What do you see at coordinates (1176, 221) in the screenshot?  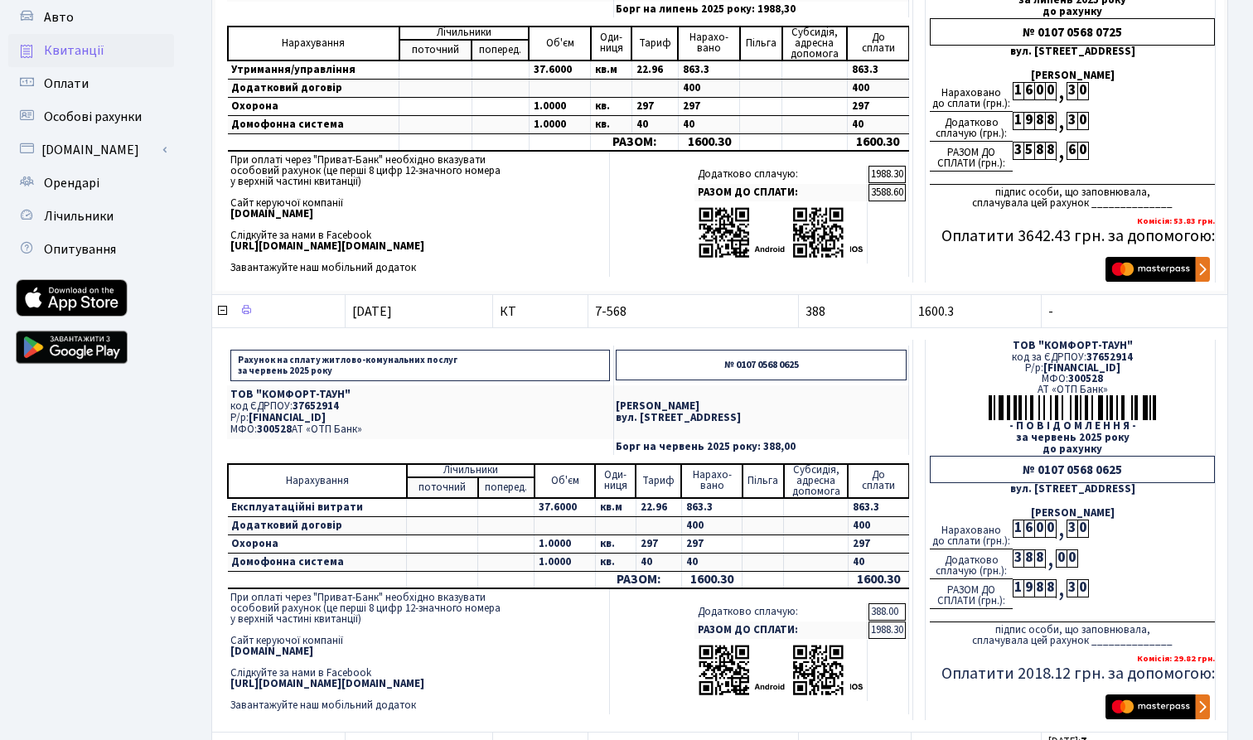 I see `b: Комісія: 53.83 грн.` at bounding box center [1176, 221].